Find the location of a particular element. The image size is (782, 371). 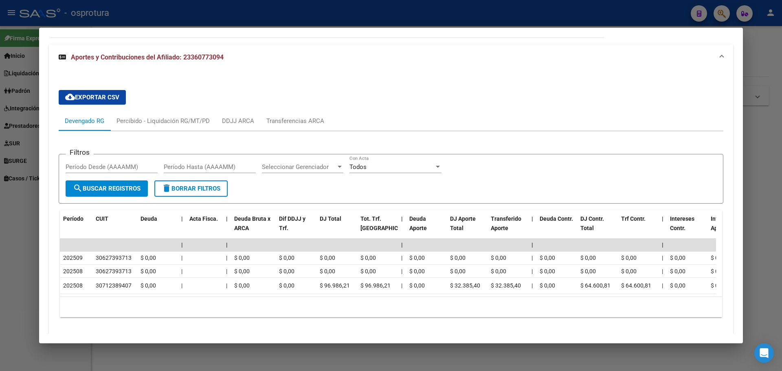

span: $ 96.986,21 is located at coordinates (335, 286).